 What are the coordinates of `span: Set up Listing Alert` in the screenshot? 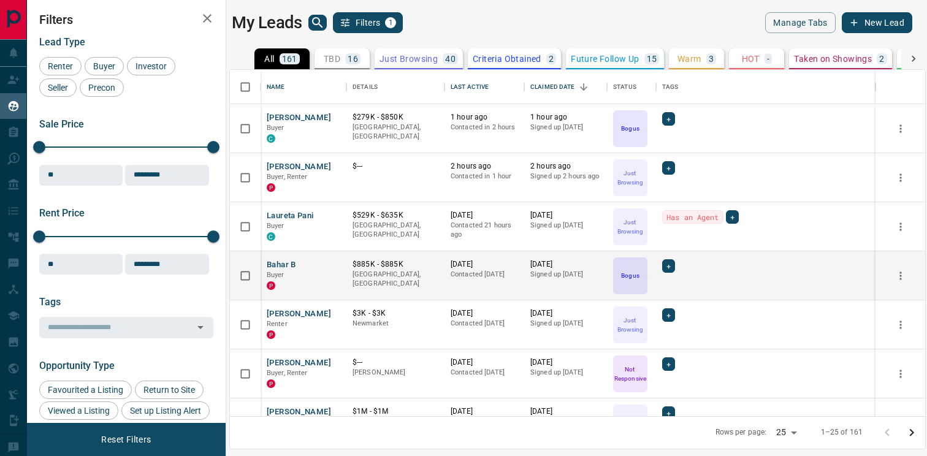 It's located at (166, 411).